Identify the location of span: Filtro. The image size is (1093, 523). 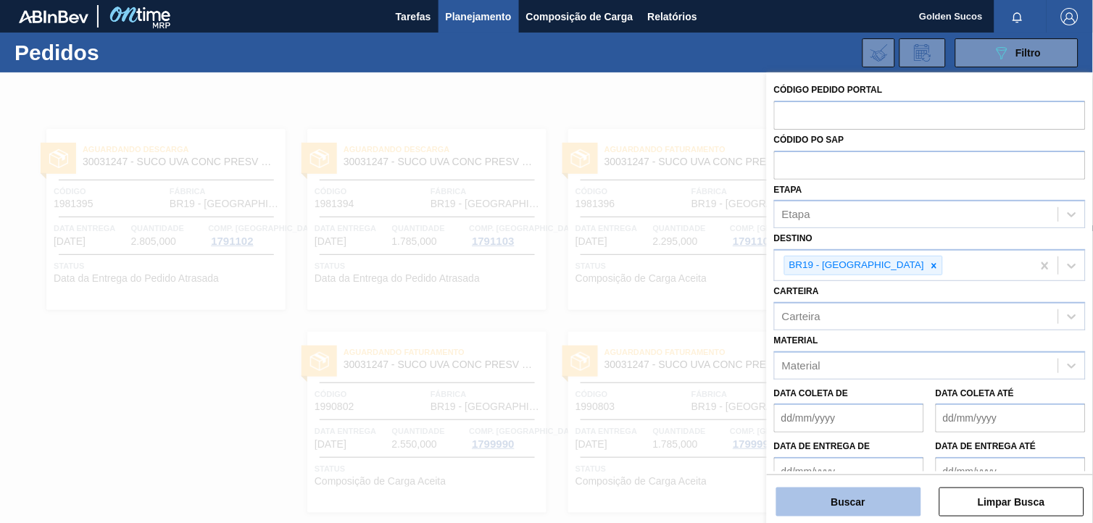
(1028, 53).